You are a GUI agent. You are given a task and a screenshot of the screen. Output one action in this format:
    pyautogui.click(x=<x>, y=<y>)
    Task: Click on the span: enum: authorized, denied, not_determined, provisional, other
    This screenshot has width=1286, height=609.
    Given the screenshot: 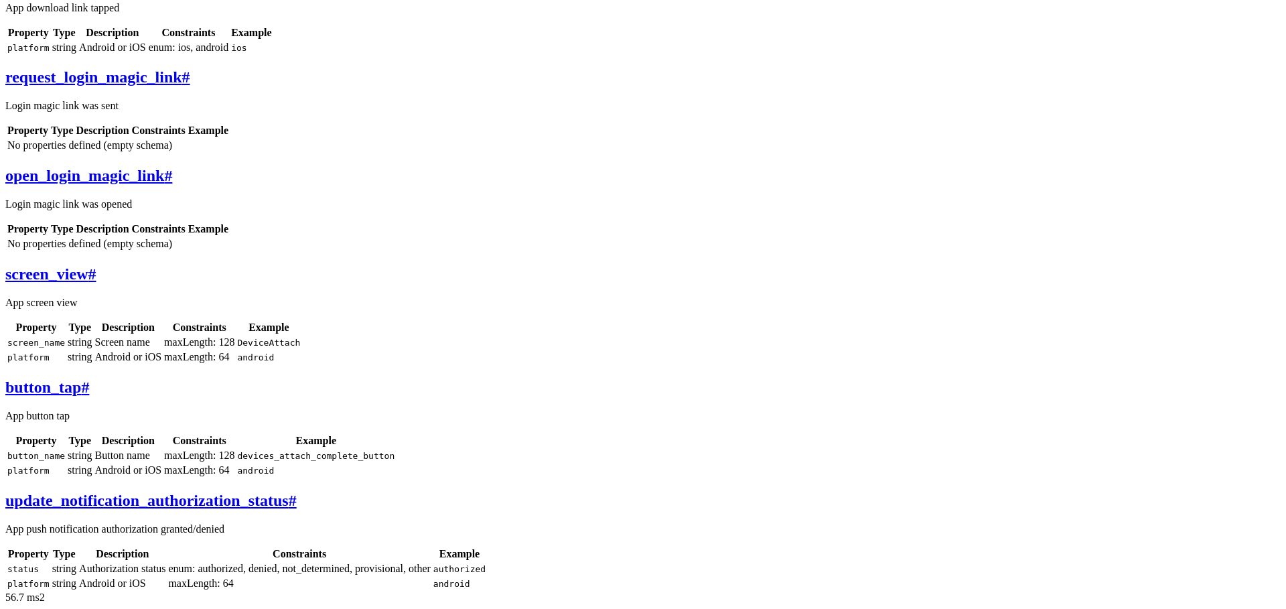 What is the action you would take?
    pyautogui.click(x=299, y=568)
    